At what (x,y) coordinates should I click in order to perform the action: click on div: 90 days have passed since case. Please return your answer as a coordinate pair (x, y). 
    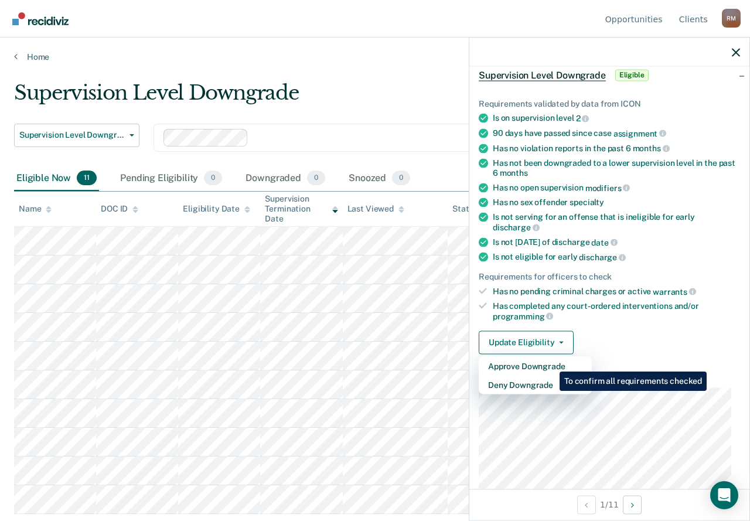
    Looking at the image, I should click on (617, 133).